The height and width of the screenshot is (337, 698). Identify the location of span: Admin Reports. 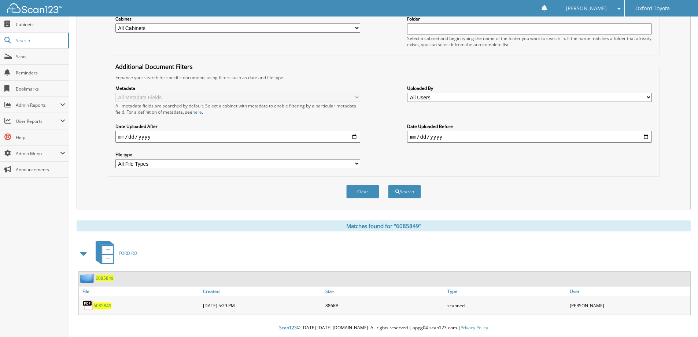
(38, 105).